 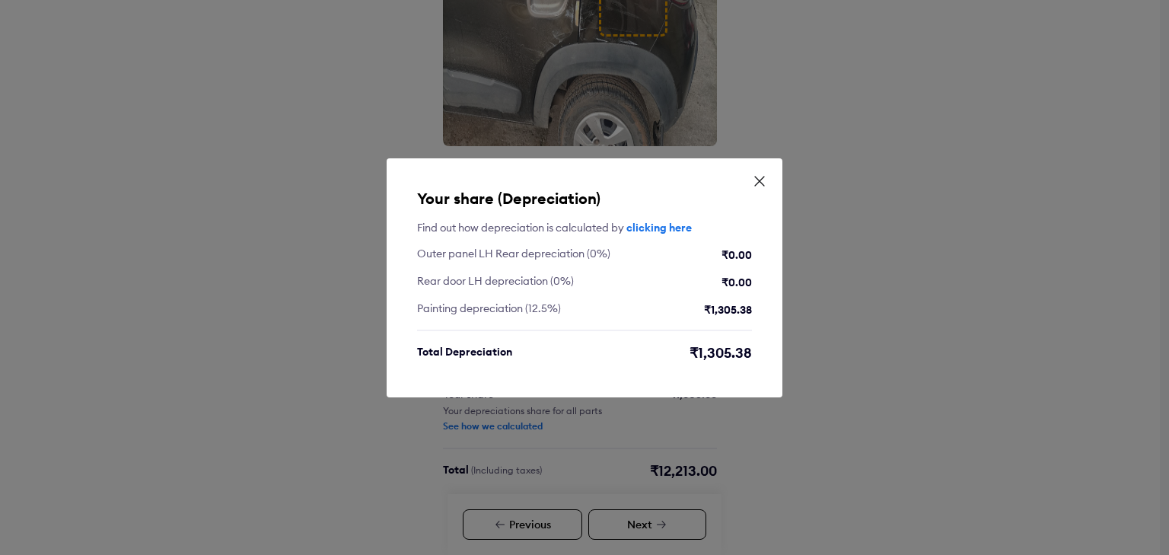 What do you see at coordinates (495, 281) in the screenshot?
I see `div: Rear door LH depreciation (0%)` at bounding box center [495, 281].